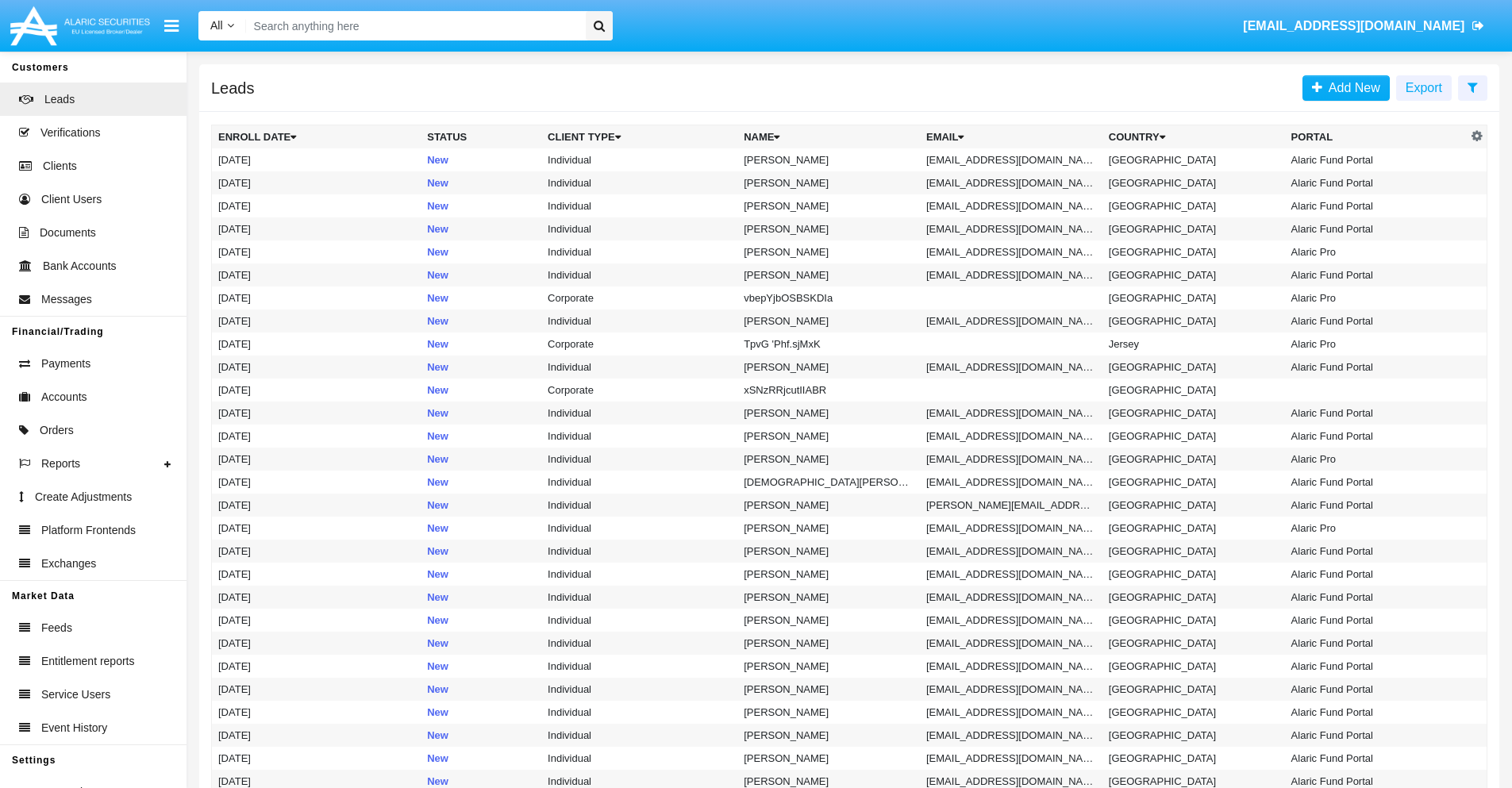  Describe the element at coordinates (639, 137) in the screenshot. I see `th: Client Type` at that location.